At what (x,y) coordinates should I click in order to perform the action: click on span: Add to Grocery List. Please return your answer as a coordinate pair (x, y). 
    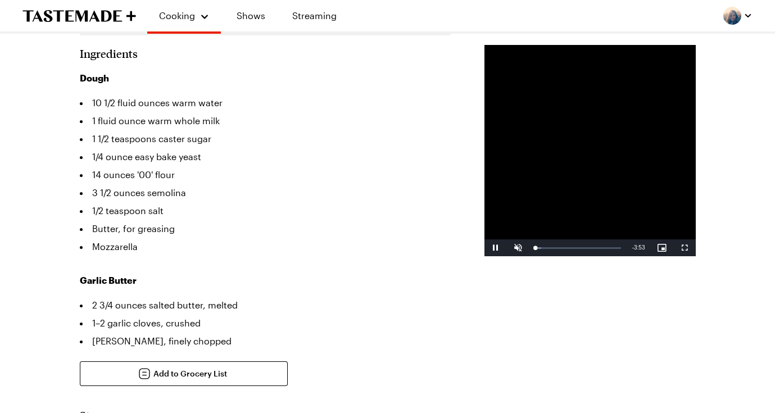
    Looking at the image, I should click on (190, 374).